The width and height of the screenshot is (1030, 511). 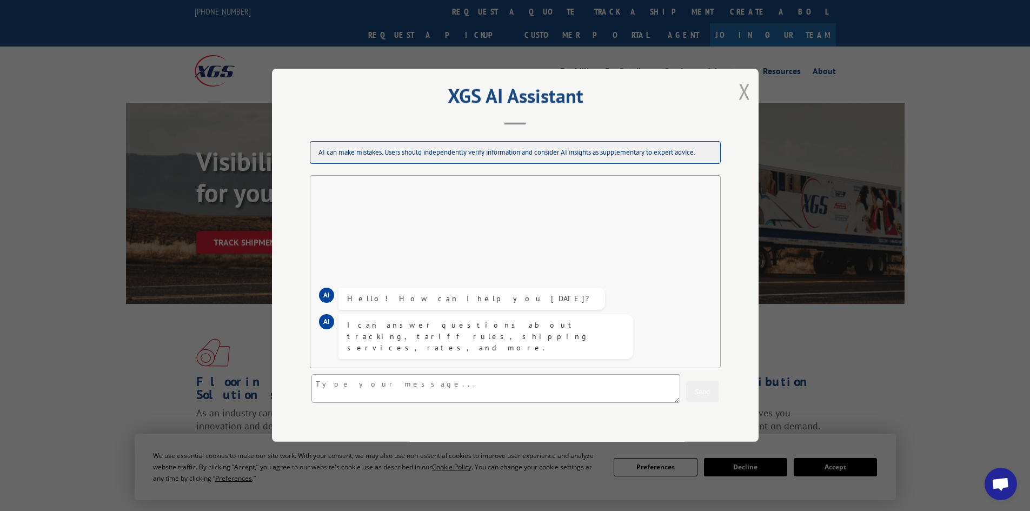 What do you see at coordinates (744, 91) in the screenshot?
I see `button: Close modal` at bounding box center [744, 91].